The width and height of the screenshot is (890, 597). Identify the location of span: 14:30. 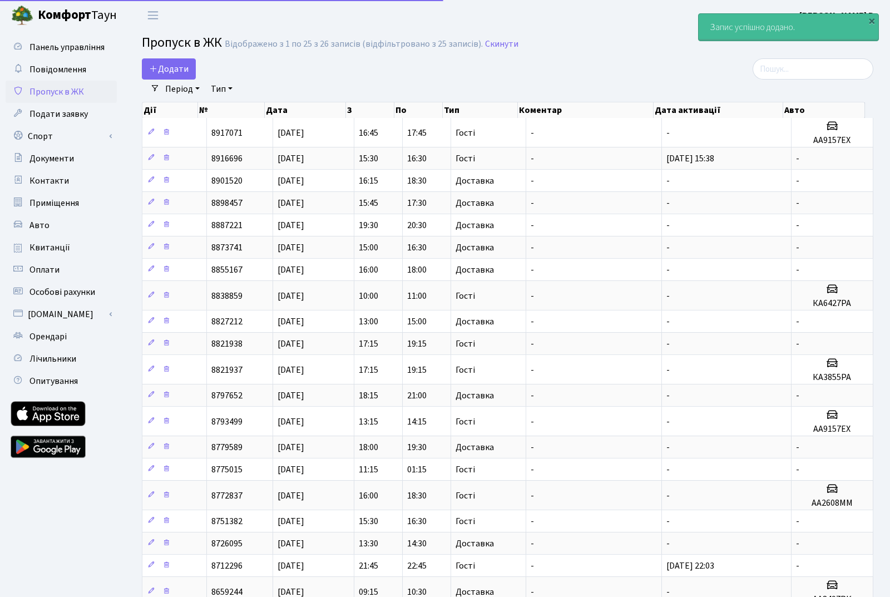
(417, 543).